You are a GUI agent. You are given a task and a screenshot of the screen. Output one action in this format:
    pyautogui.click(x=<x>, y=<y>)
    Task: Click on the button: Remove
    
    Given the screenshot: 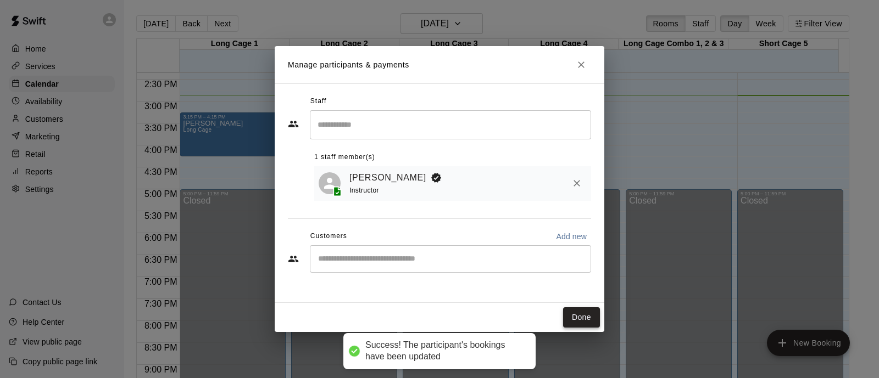 What is the action you would take?
    pyautogui.click(x=577, y=183)
    